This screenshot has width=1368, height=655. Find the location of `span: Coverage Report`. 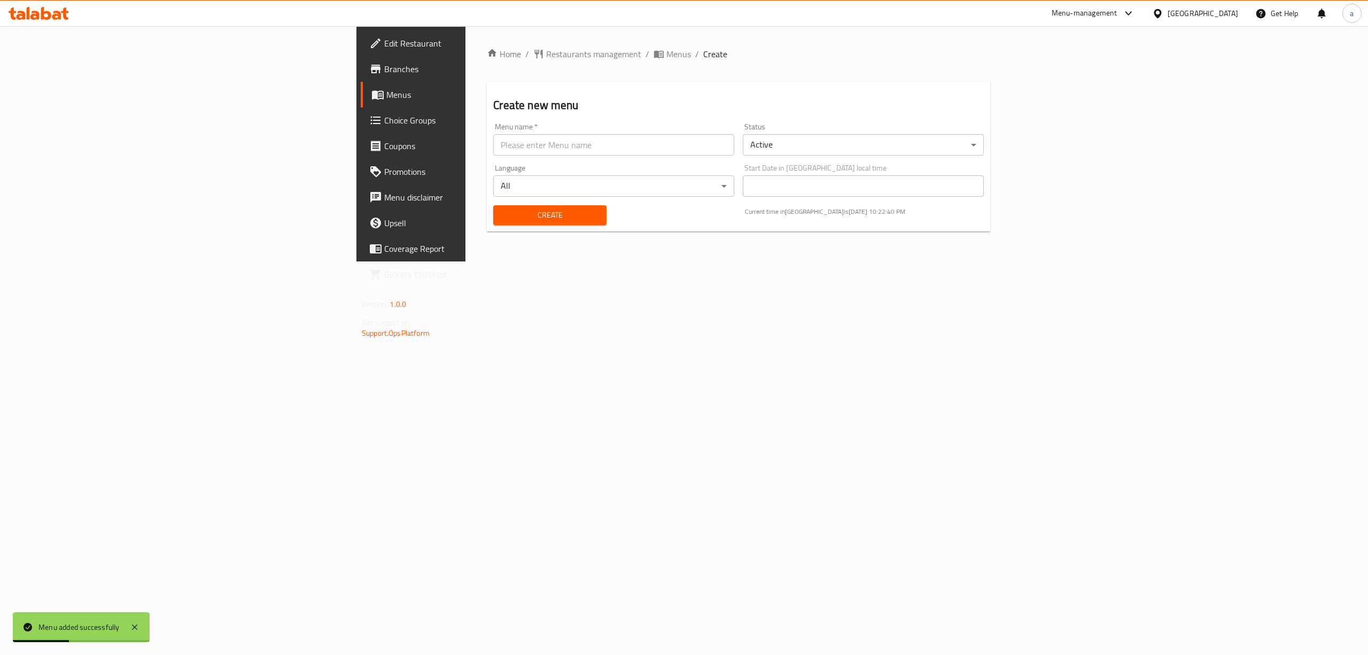

span: Coverage Report is located at coordinates (480, 248).